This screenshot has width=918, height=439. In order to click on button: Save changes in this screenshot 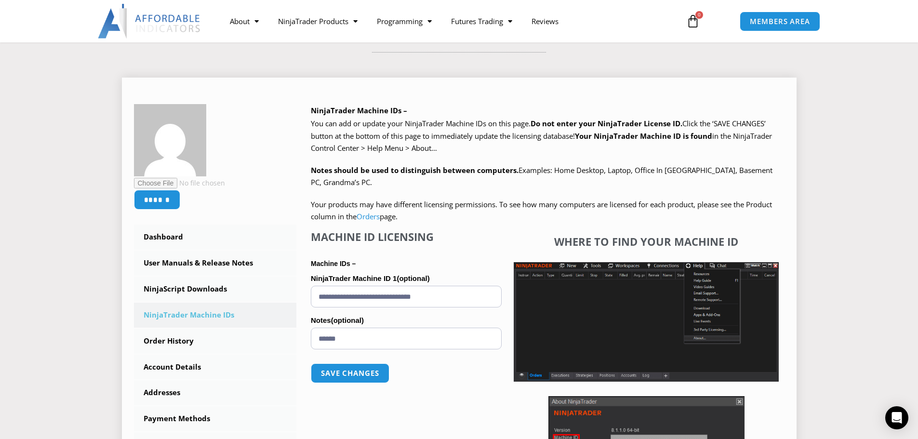, I will do `click(350, 373)`.